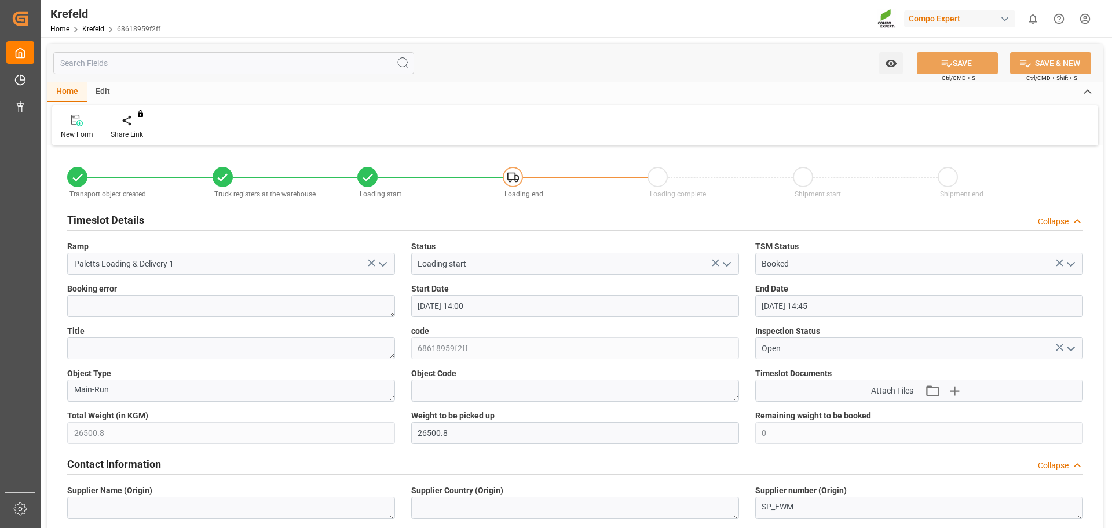  What do you see at coordinates (892, 390) in the screenshot?
I see `span: Attach Files` at bounding box center [892, 390].